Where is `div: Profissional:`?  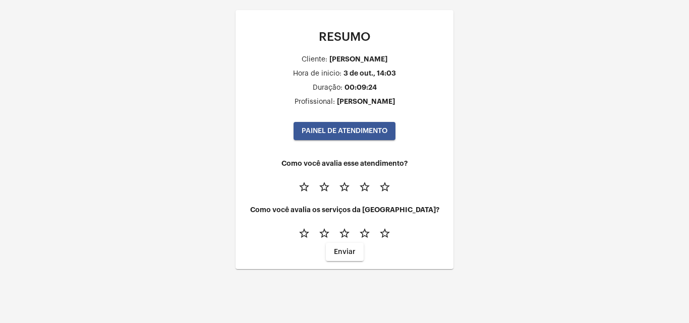
div: Profissional: is located at coordinates (315, 102).